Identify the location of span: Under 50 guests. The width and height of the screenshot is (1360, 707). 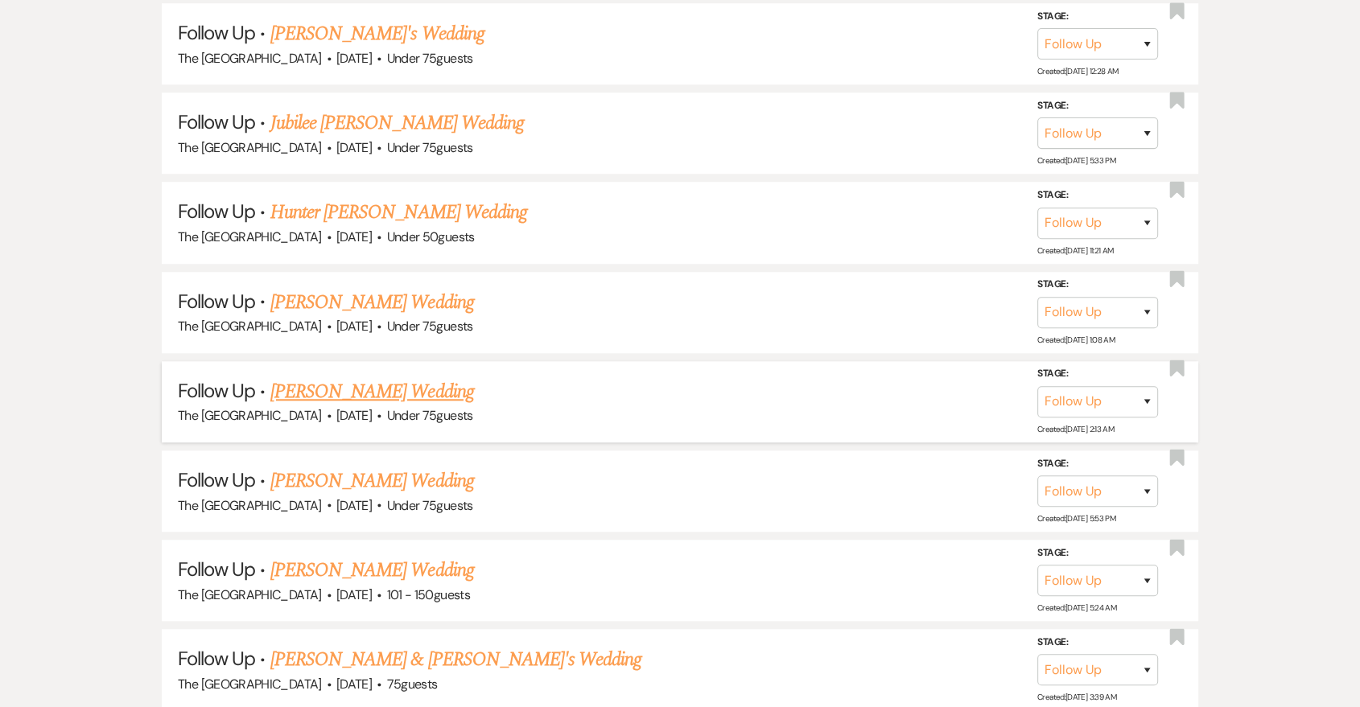
(430, 237).